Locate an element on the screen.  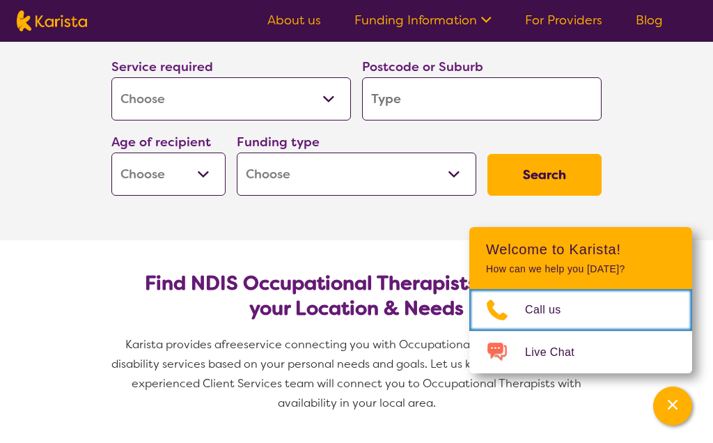
img: Karista logo is located at coordinates (51, 21).